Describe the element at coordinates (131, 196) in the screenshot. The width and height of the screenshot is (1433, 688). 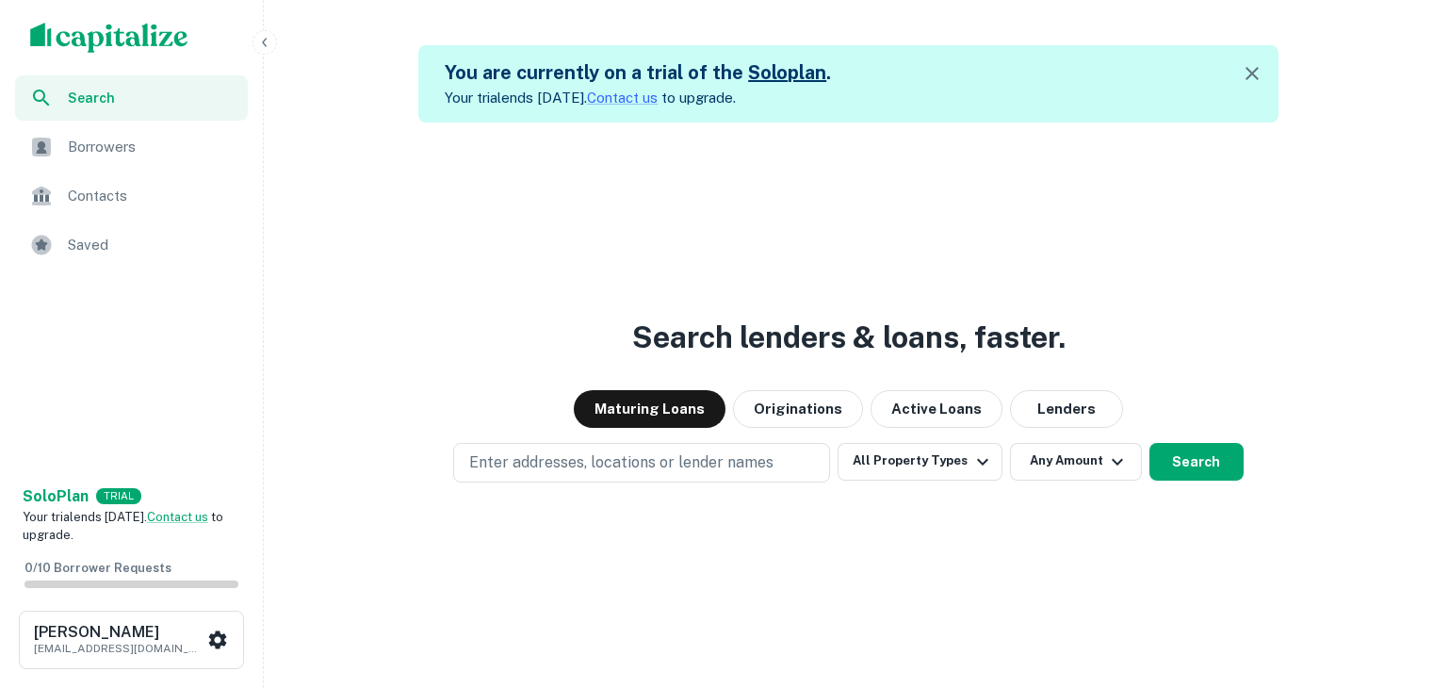
I see `a: Contacts` at that location.